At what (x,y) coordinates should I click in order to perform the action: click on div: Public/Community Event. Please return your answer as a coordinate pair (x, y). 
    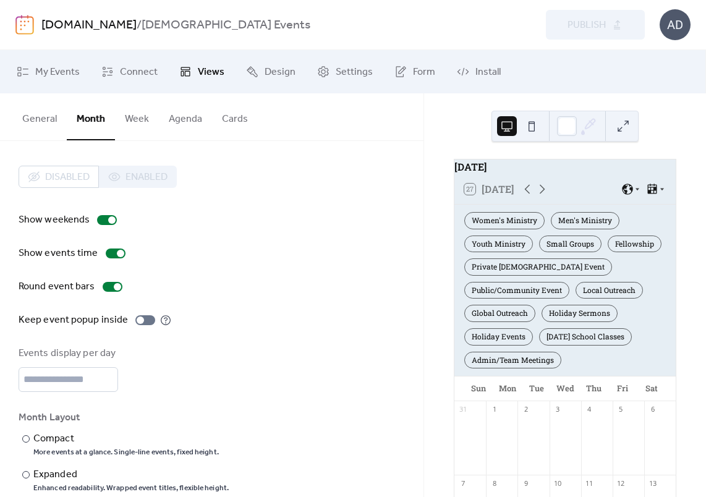
    Looking at the image, I should click on (517, 291).